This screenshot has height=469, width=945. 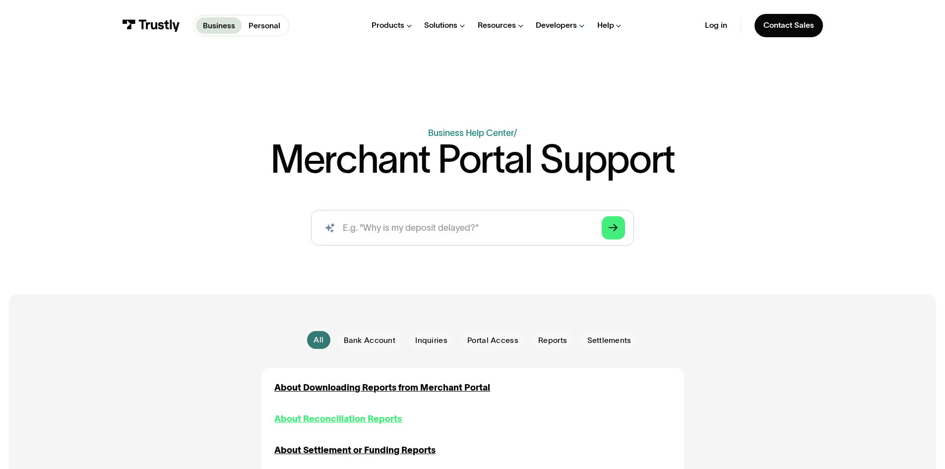 What do you see at coordinates (382, 388) in the screenshot?
I see `a: About Downloading Reports from Merchant Portal` at bounding box center [382, 388].